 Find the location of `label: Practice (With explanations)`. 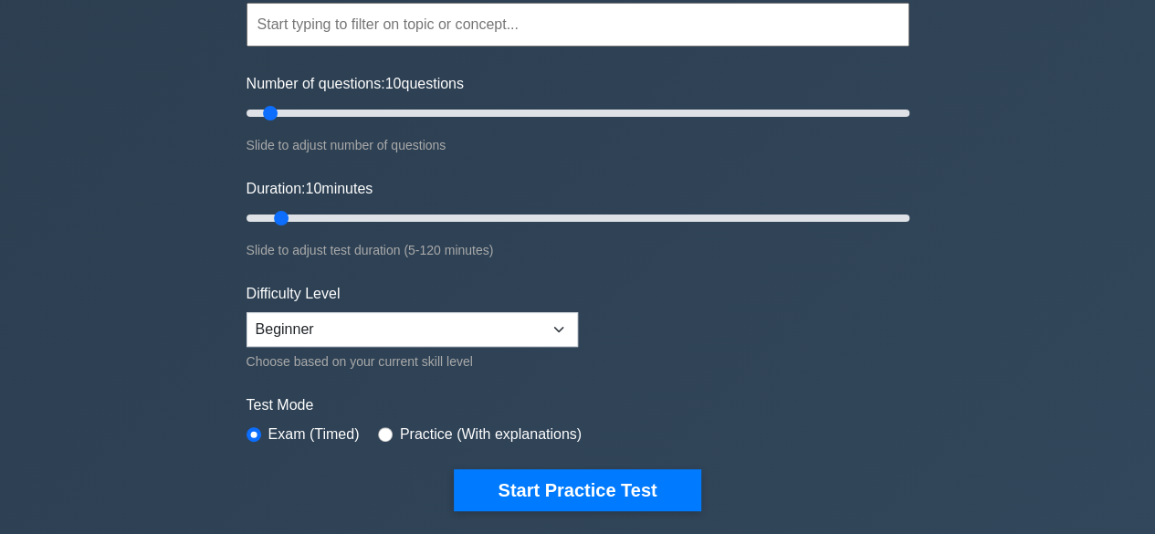

label: Practice (With explanations) is located at coordinates (490, 434).